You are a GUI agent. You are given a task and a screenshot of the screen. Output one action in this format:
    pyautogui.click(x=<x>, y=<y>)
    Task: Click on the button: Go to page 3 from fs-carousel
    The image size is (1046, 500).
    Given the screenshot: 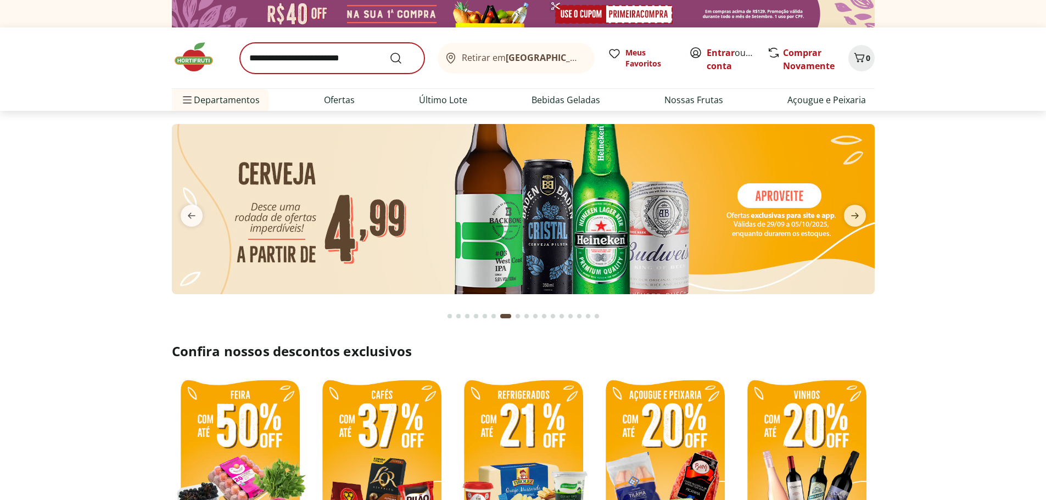 What is the action you would take?
    pyautogui.click(x=467, y=316)
    